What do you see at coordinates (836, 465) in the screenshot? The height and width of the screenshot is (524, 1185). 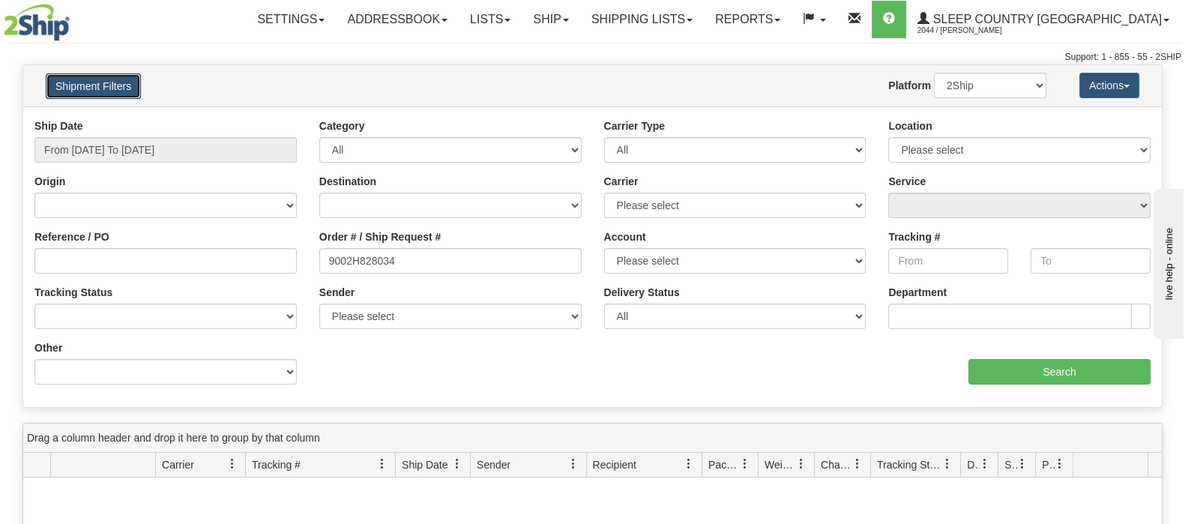 I see `span: Charge` at bounding box center [836, 465].